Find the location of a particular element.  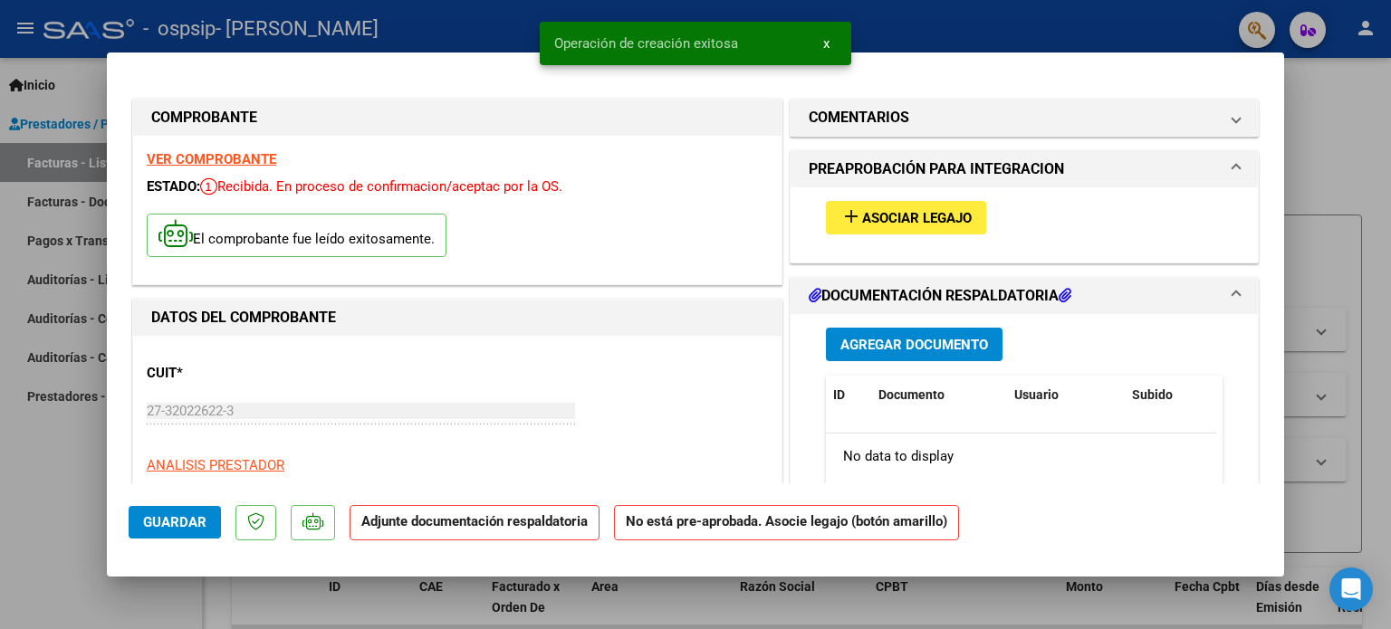

span: ID is located at coordinates (839, 395).